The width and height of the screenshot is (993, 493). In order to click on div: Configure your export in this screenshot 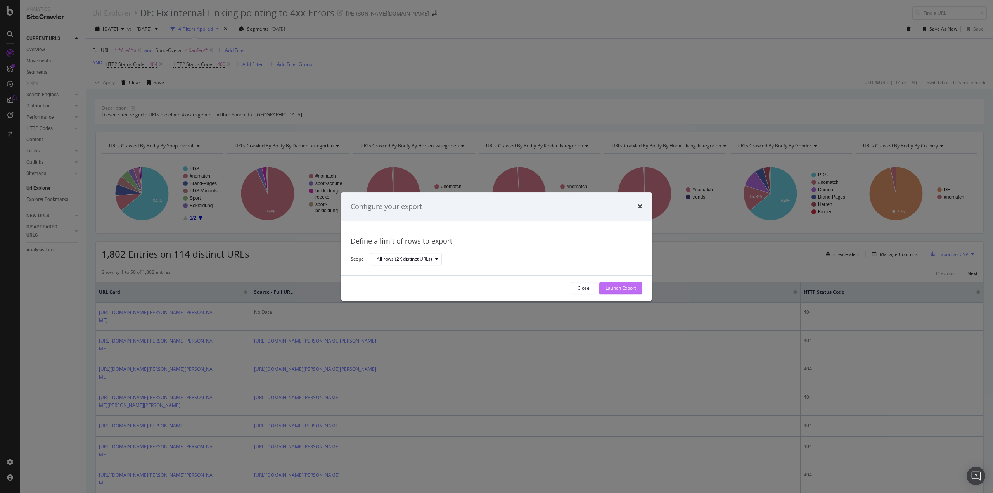, I will do `click(386, 207)`.